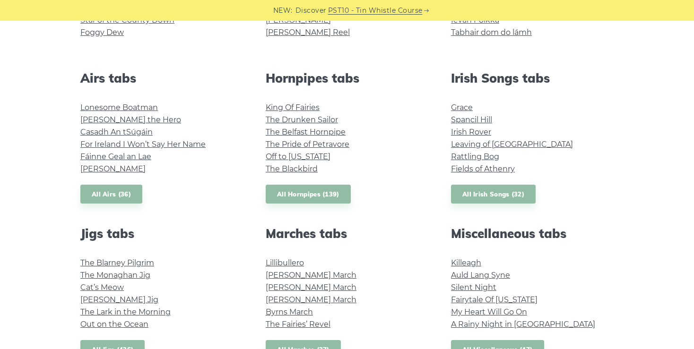 The width and height of the screenshot is (694, 349). I want to click on a: Out on the Ocean, so click(114, 324).